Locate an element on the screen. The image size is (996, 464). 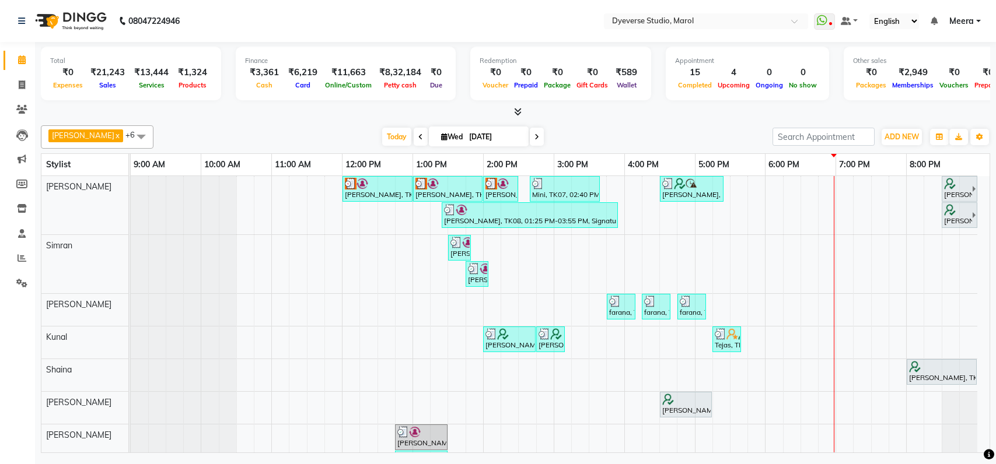
span: Online/Custom is located at coordinates (348, 85).